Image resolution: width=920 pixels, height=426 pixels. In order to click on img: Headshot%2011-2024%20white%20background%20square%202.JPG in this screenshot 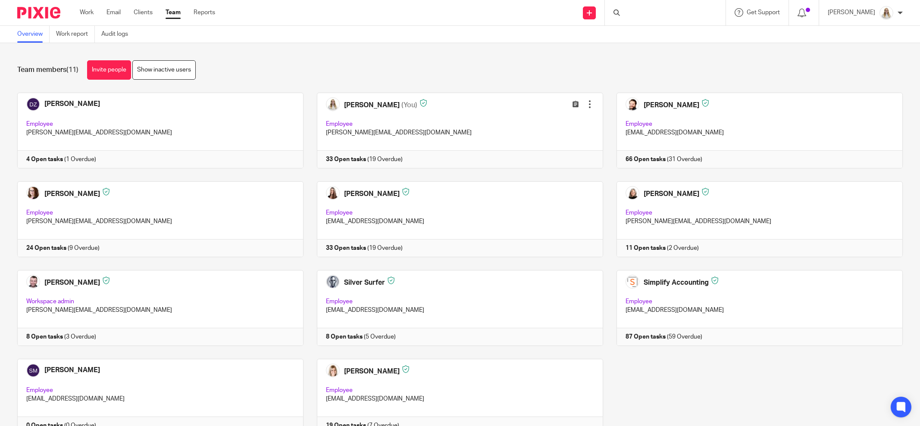, I will do `click(886, 13)`.